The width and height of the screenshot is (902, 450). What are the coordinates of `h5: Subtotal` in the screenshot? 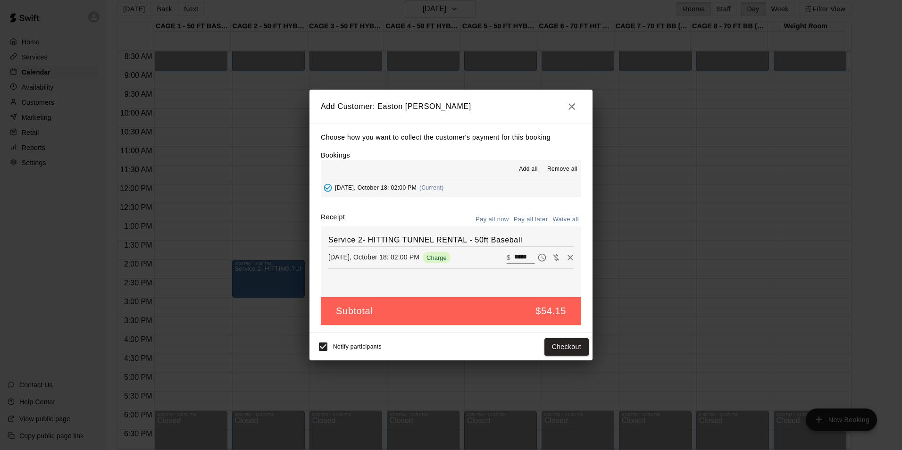 It's located at (354, 311).